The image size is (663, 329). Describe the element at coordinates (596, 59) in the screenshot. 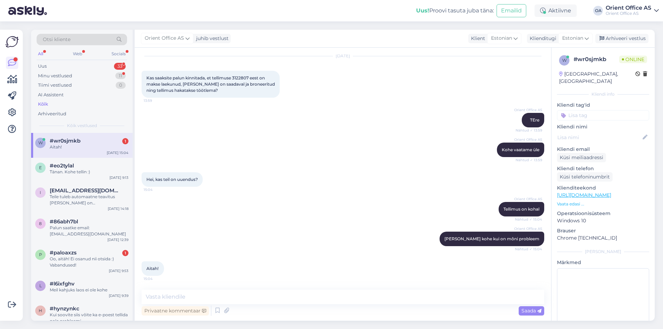

I see `div: # wr0sjmkb` at that location.